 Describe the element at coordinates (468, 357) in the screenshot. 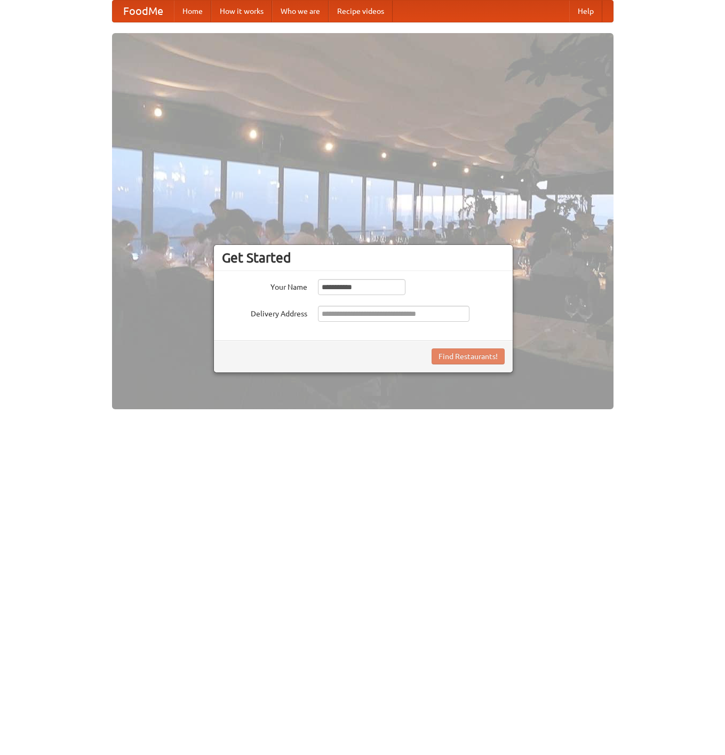

I see `button: Find Restaurants!` at that location.